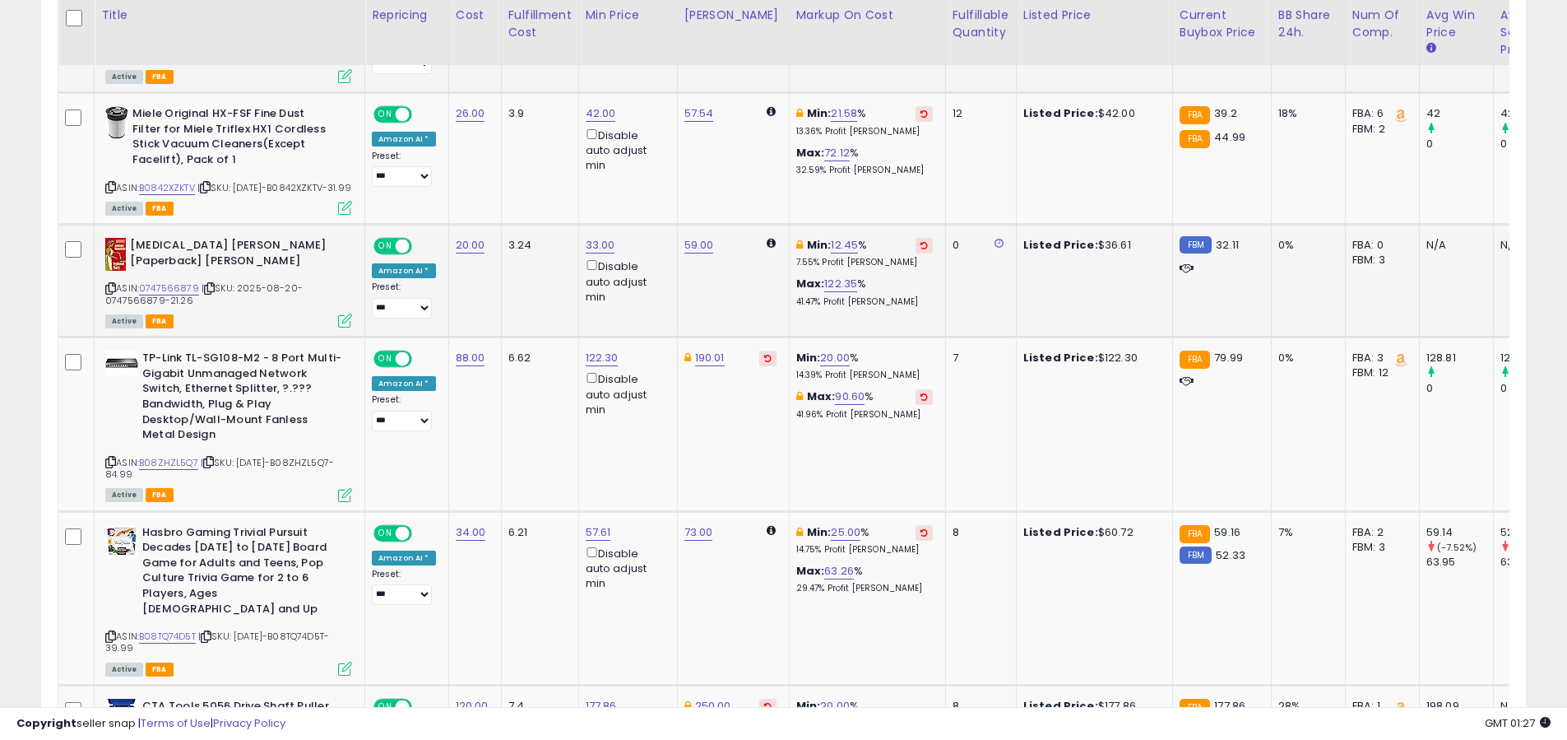 This screenshot has height=740, width=1567. I want to click on div: FBM: 12, so click(1380, 373).